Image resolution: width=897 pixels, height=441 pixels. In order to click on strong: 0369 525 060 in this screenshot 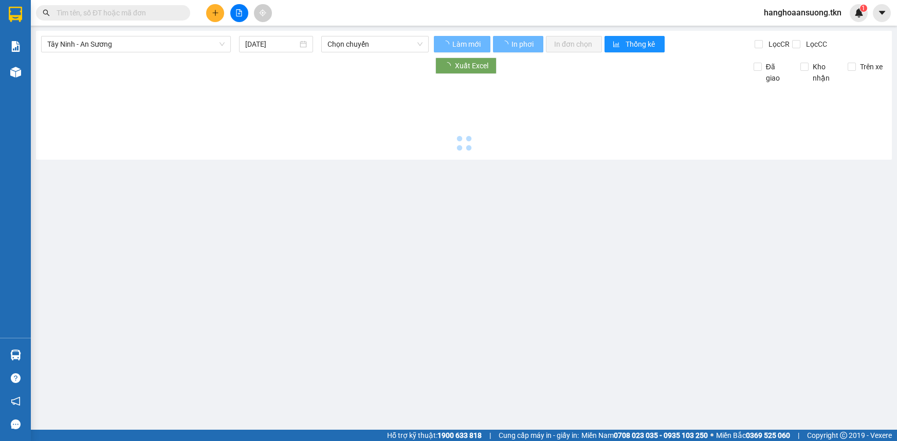, I will do `click(768, 436)`.